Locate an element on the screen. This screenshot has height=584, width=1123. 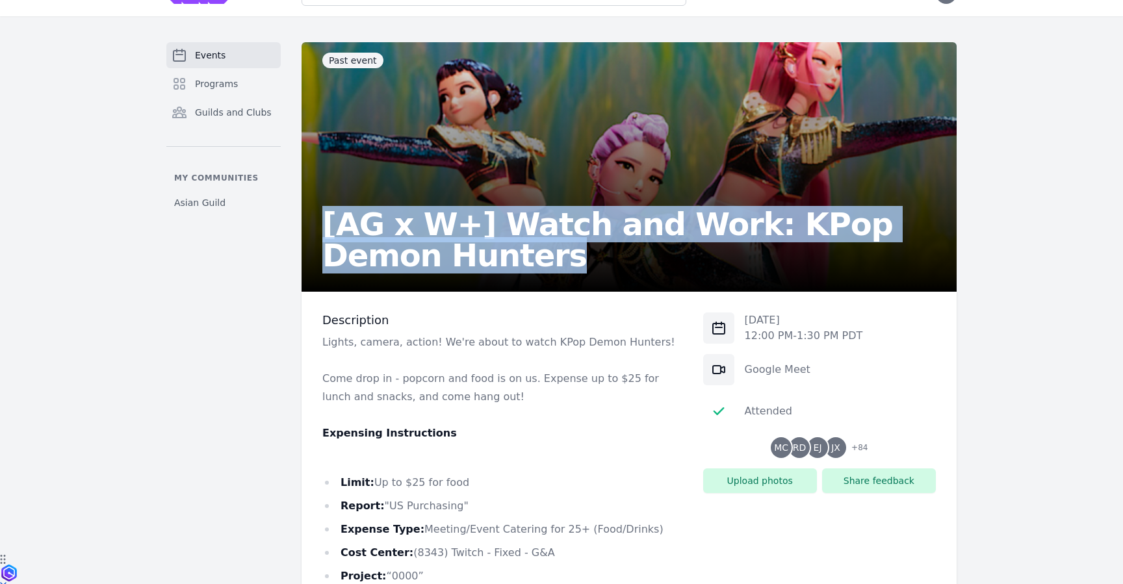
span: JX is located at coordinates (835, 448).